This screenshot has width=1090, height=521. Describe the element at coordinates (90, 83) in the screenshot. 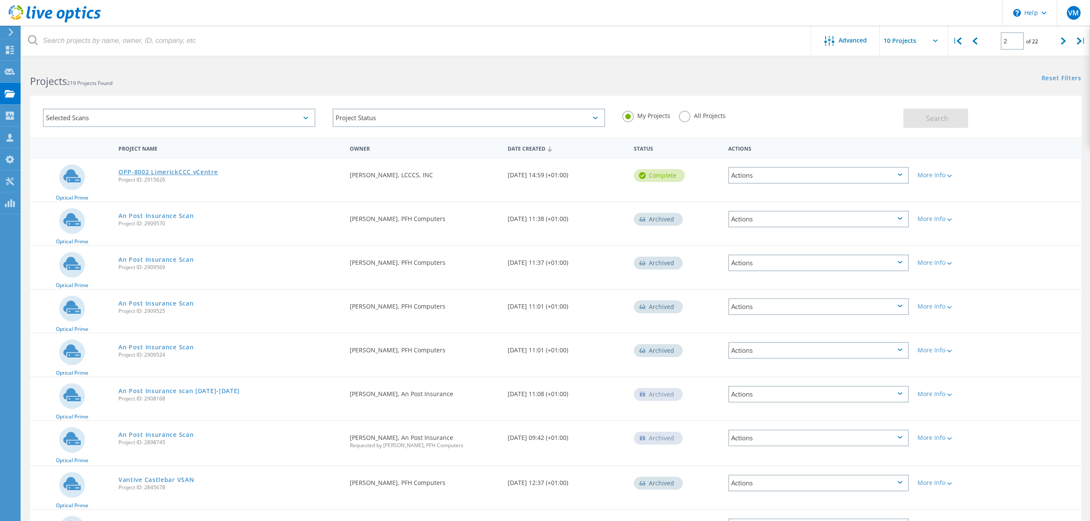

I see `span: 219 Projects Found` at that location.